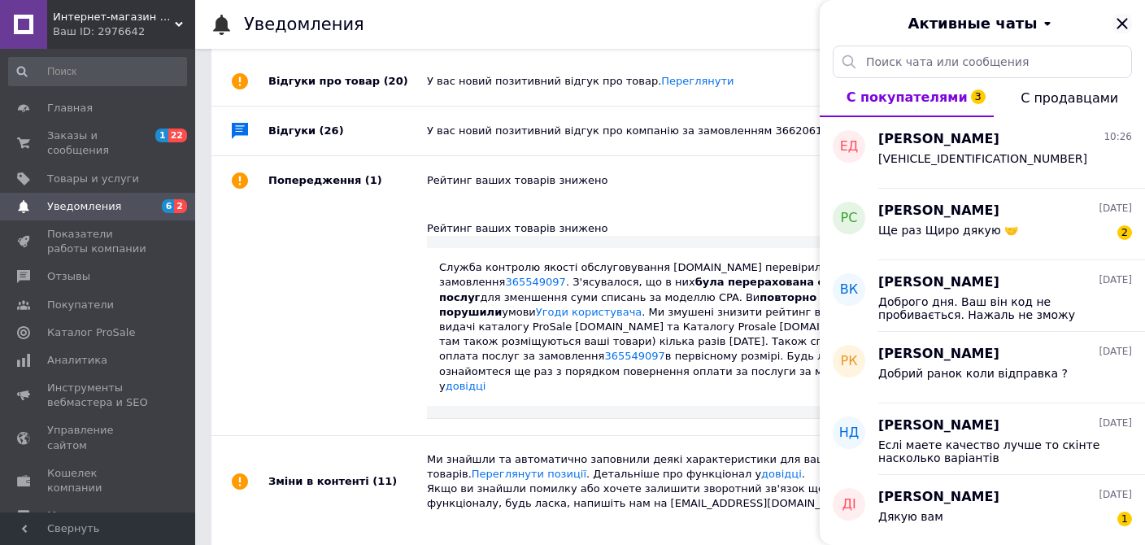 This screenshot has width=1145, height=545. Describe the element at coordinates (91, 333) in the screenshot. I see `span: Каталог ProSale` at that location.